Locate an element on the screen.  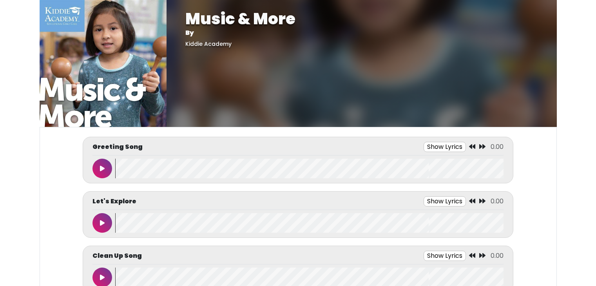
h5: Kiddie Academy is located at coordinates (362, 44).